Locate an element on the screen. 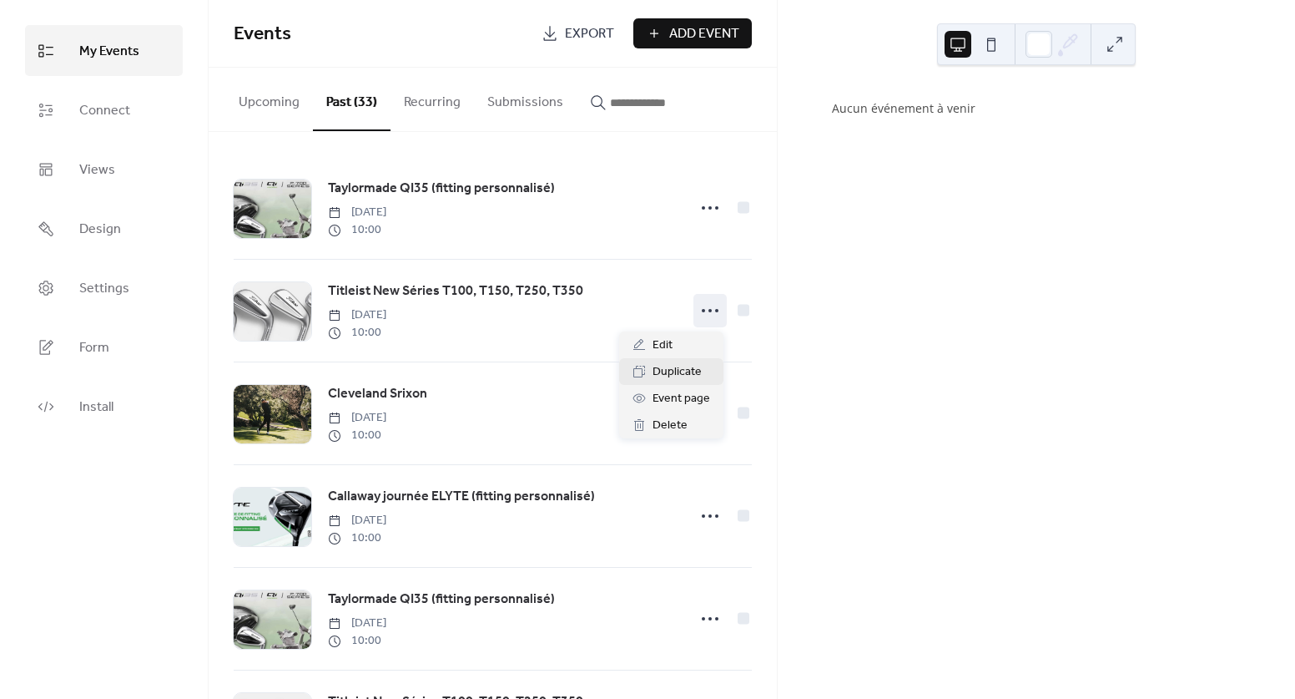 Image resolution: width=1295 pixels, height=699 pixels. a: Design is located at coordinates (103, 228).